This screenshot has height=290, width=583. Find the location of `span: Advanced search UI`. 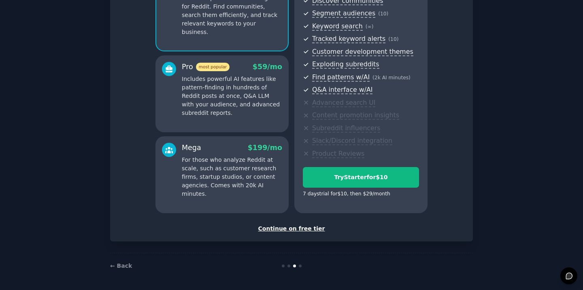

span: Advanced search UI is located at coordinates (344, 103).